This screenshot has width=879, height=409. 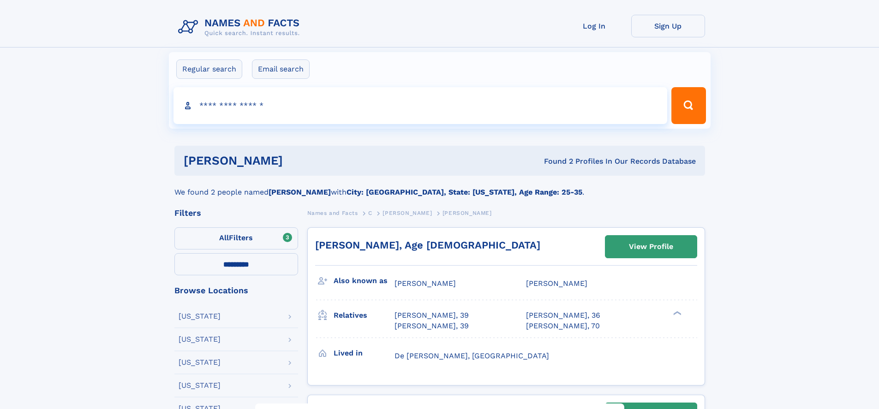 I want to click on label: Filters, so click(x=236, y=239).